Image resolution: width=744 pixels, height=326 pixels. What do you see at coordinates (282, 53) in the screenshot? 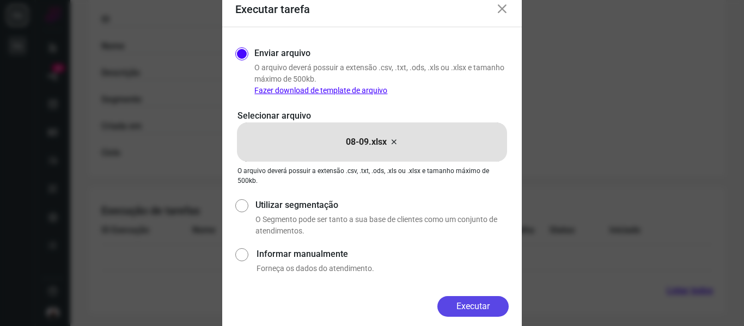
I see `label: Enviar arquivo` at bounding box center [282, 53].